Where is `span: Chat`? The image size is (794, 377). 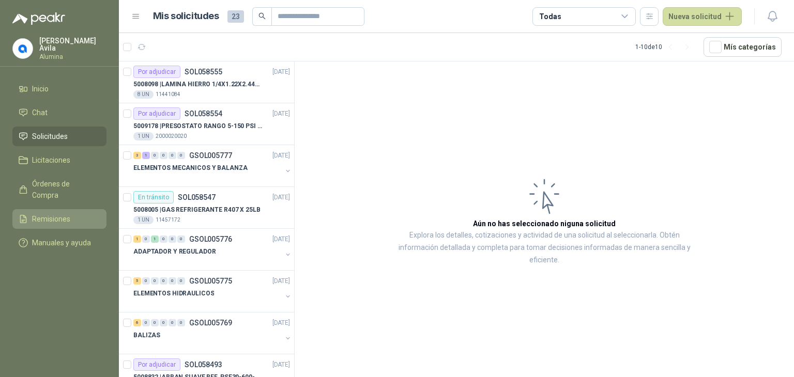 span: Chat is located at coordinates (40, 113).